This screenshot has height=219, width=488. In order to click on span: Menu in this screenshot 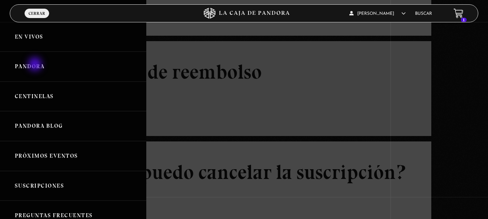, I will do `click(37, 20)`.